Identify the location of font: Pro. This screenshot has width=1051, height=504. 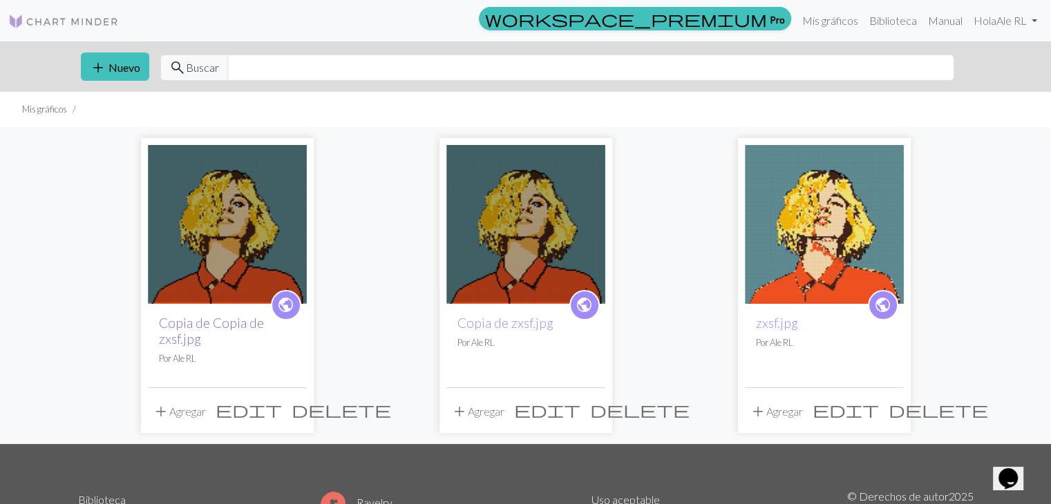
(777, 19).